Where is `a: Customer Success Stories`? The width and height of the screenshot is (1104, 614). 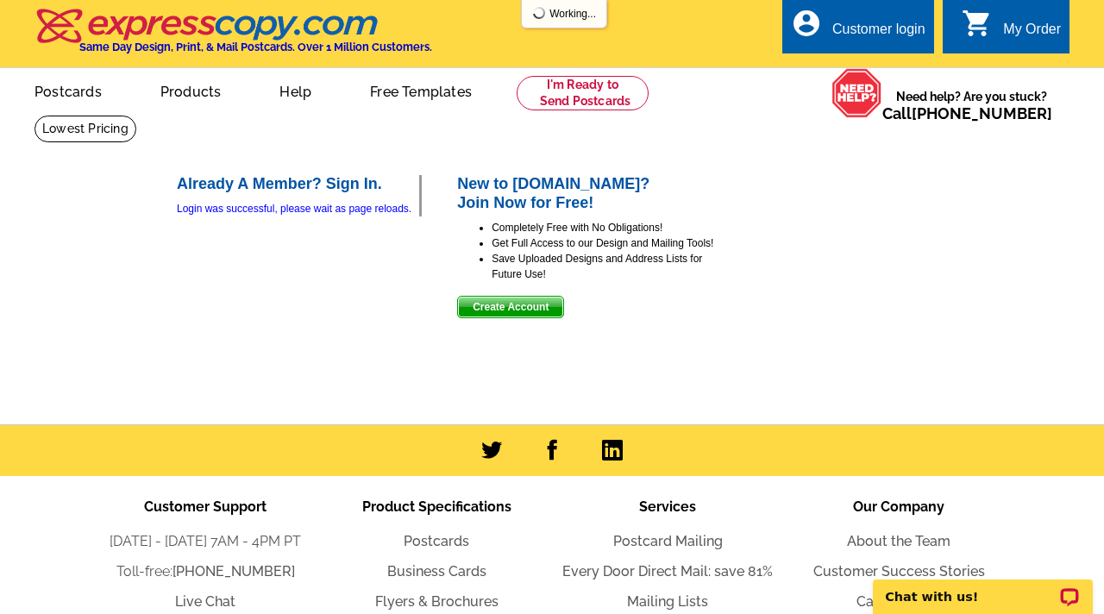
a: Customer Success Stories is located at coordinates (898, 571).